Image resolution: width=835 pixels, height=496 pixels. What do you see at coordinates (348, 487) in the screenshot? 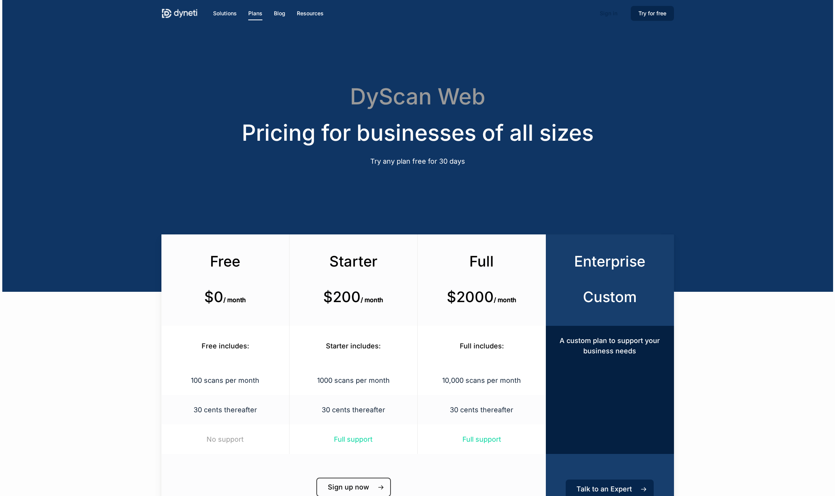
I see `span: Sign up now` at bounding box center [348, 487].